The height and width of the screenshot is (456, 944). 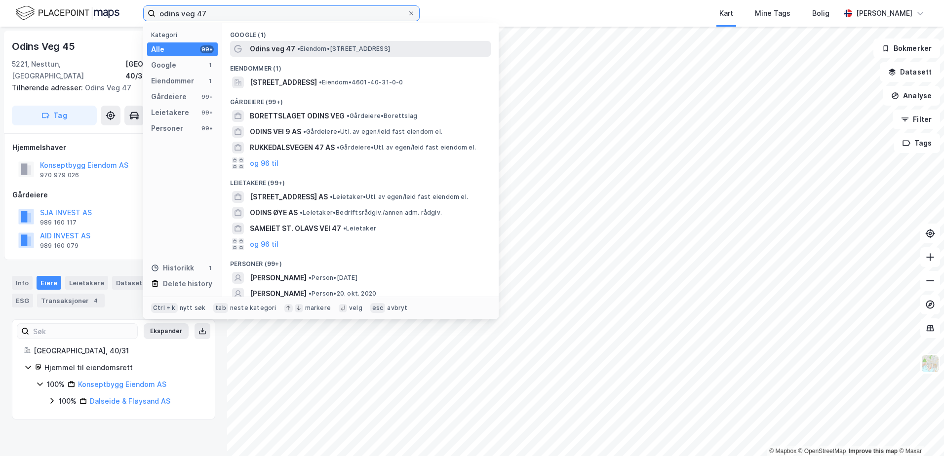 What do you see at coordinates (22, 301) in the screenshot?
I see `div: ESG` at bounding box center [22, 301].